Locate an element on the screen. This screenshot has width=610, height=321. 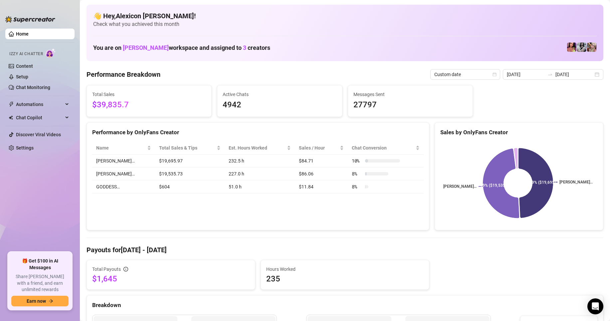
span: arrow-right is located at coordinates (51, 301).